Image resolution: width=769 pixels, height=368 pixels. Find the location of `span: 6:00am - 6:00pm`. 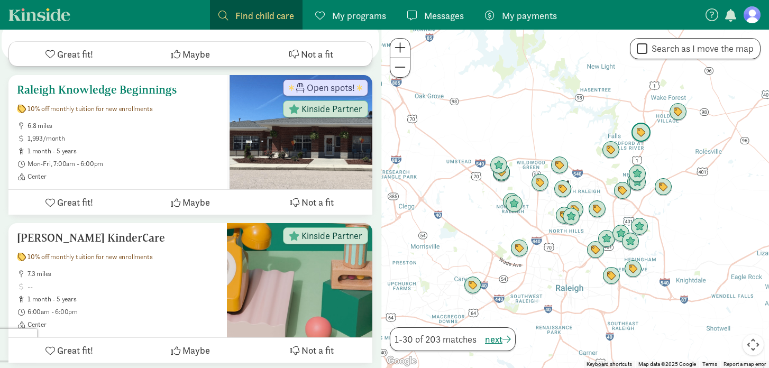

span: 6:00am - 6:00pm is located at coordinates (123, 312).